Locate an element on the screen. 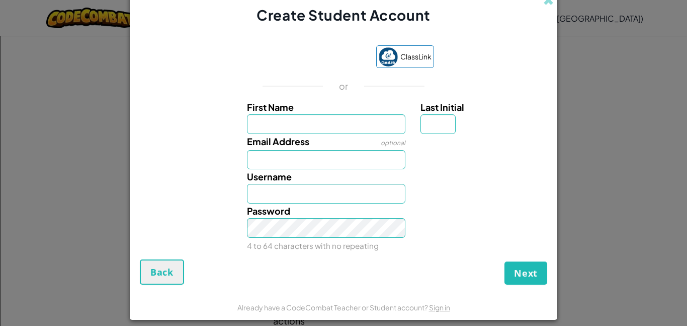  span: ClassLink is located at coordinates (416, 56).